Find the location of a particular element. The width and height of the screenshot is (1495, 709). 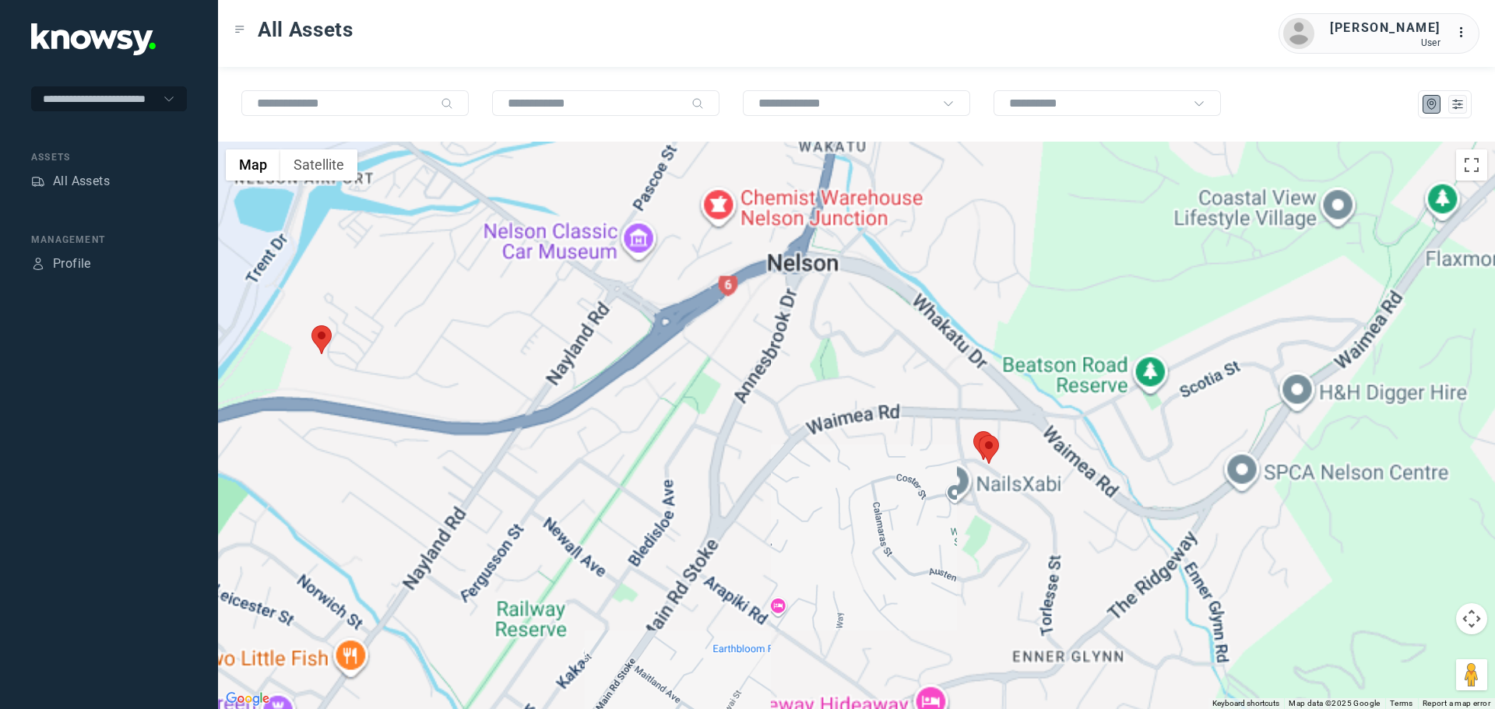

div: Toggle Menu is located at coordinates (240, 30).